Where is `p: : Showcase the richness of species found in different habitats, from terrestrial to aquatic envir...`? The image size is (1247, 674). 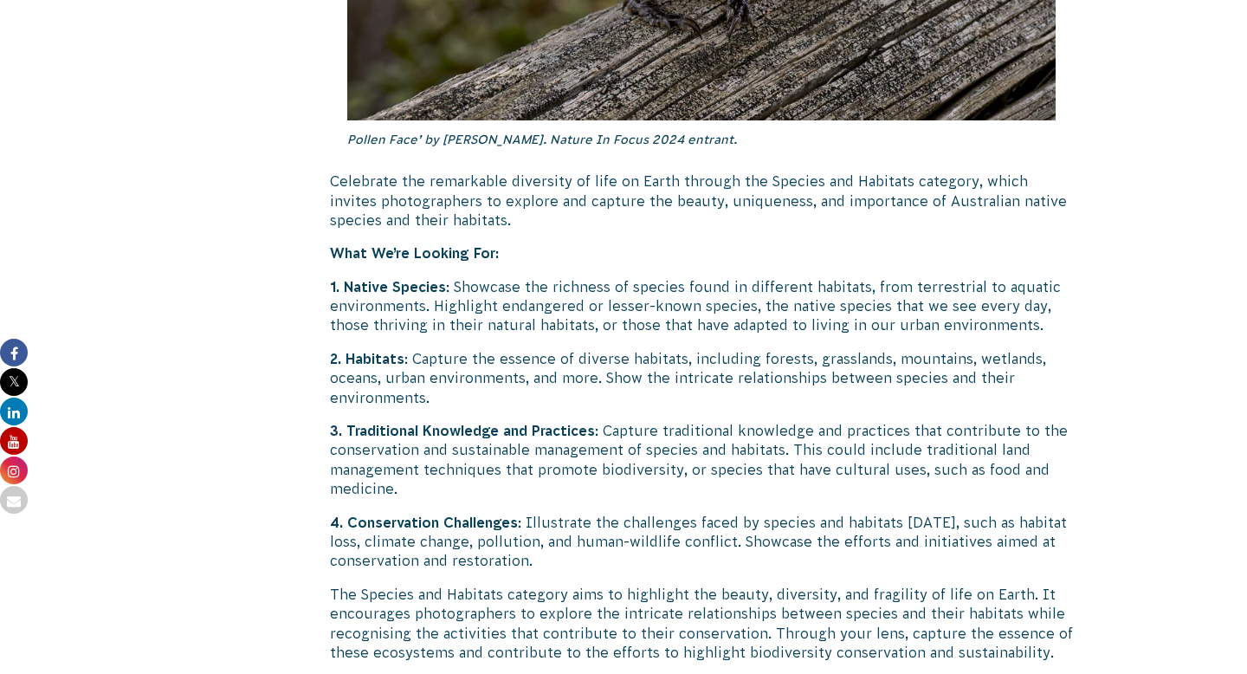 p: : Showcase the richness of species found in different habitats, from terrestrial to aquatic envir... is located at coordinates (702, 306).